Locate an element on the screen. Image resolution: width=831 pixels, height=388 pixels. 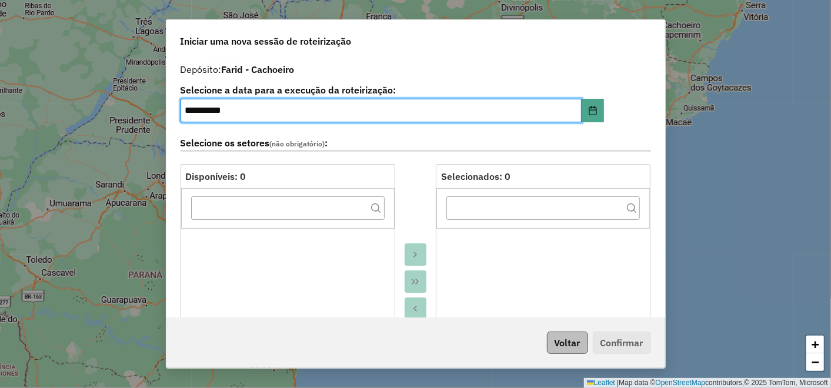
a: OpenStreetMap is located at coordinates (681, 383).